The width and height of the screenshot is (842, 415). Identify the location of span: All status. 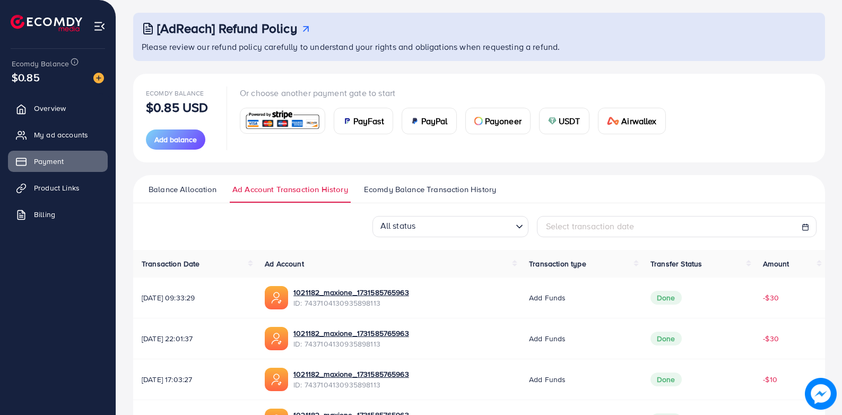
(398, 225).